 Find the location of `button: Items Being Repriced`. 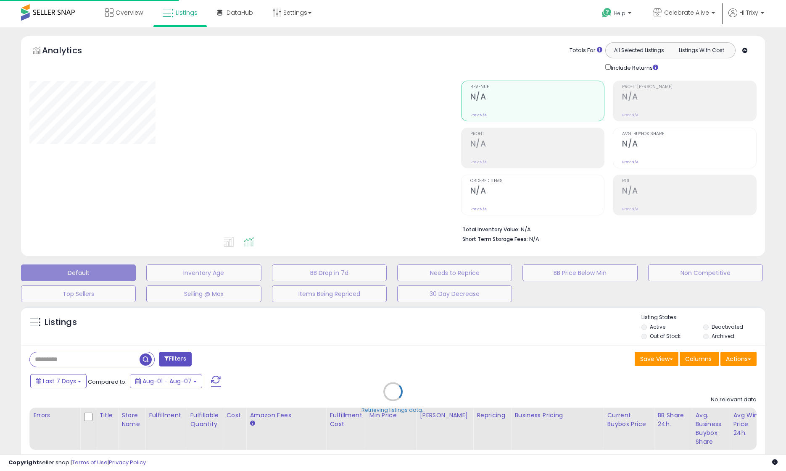

button: Items Being Repriced is located at coordinates (329, 294).